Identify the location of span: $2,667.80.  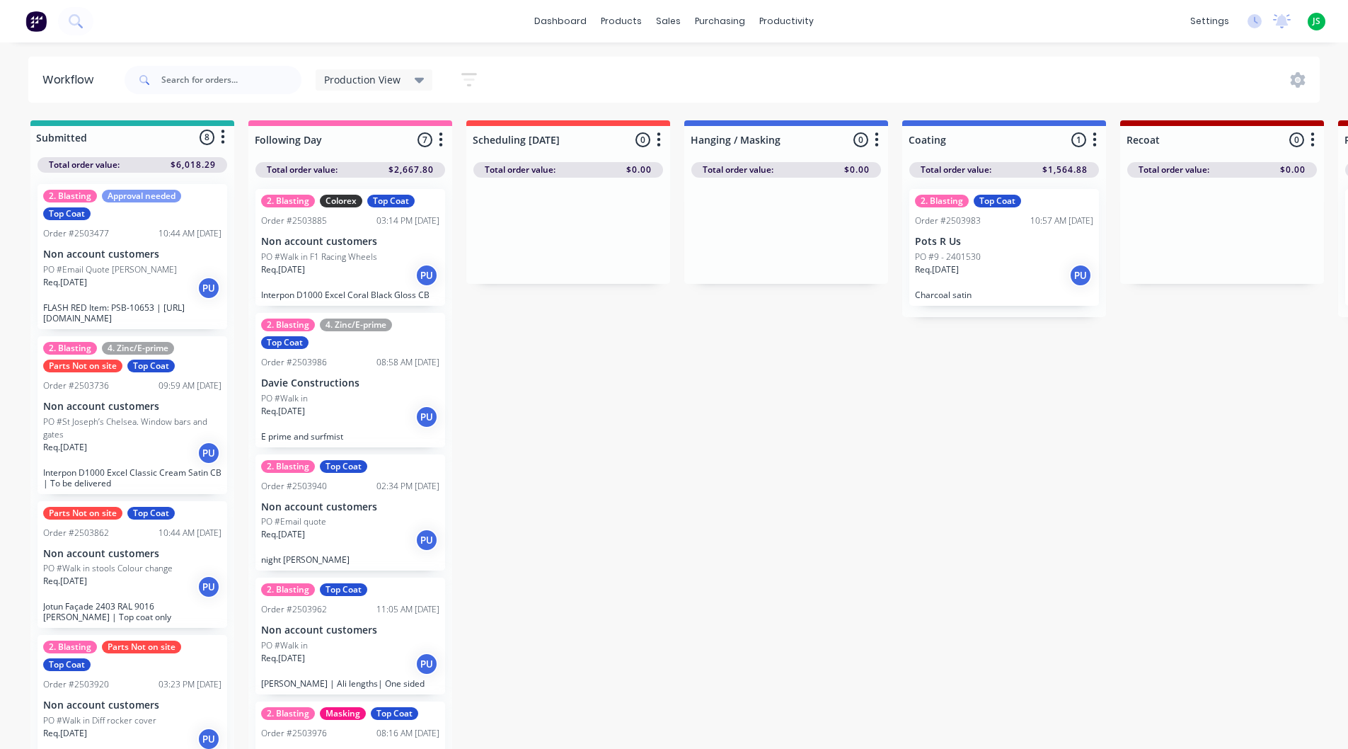
(411, 170).